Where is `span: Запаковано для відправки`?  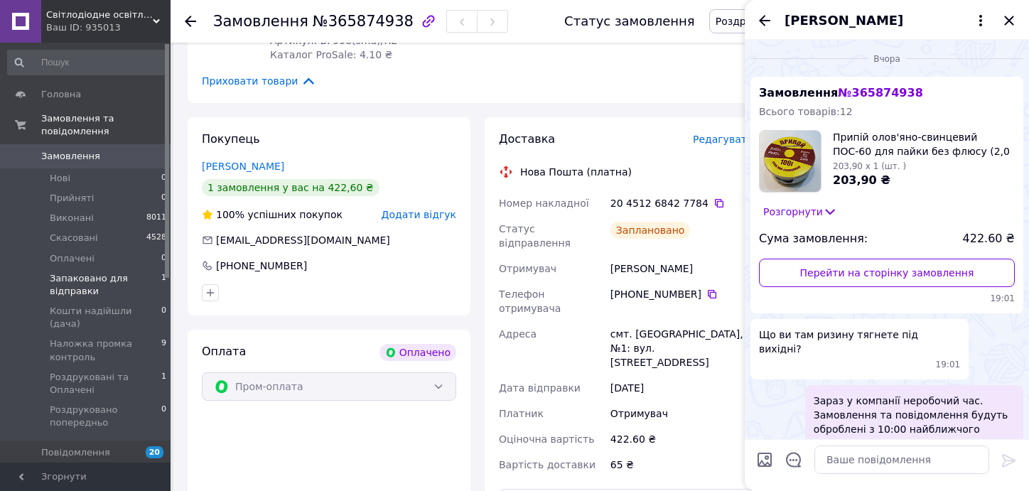 span: Запаковано для відправки is located at coordinates (105, 285).